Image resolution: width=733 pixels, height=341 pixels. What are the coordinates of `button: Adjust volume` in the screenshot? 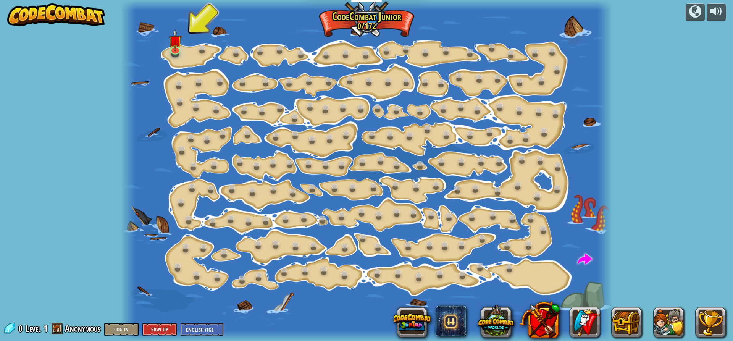 It's located at (716, 12).